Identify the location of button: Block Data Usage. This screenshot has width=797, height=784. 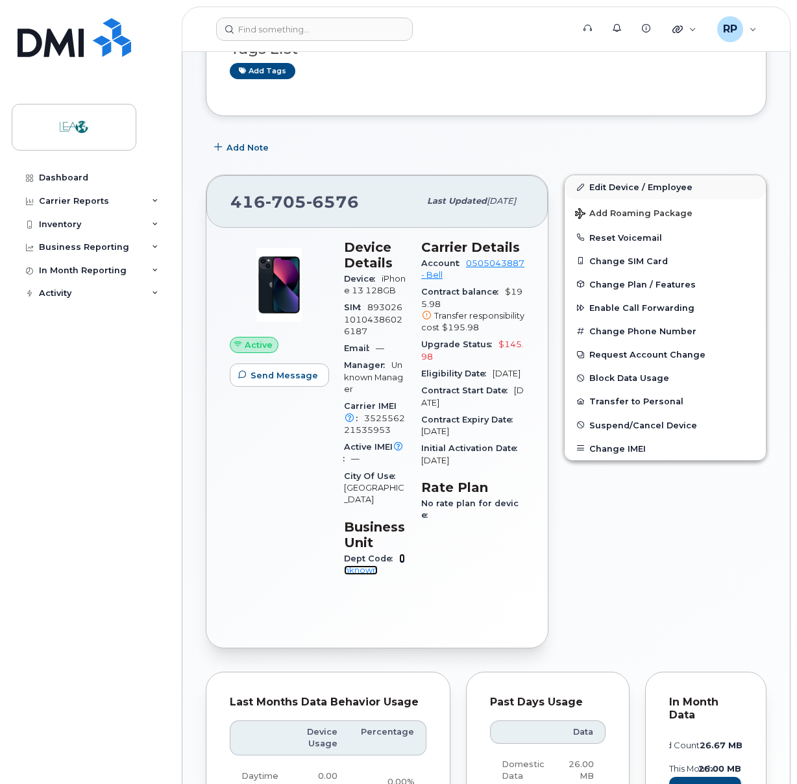
(665, 378).